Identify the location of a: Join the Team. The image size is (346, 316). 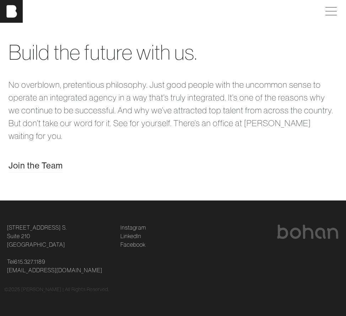
(36, 166).